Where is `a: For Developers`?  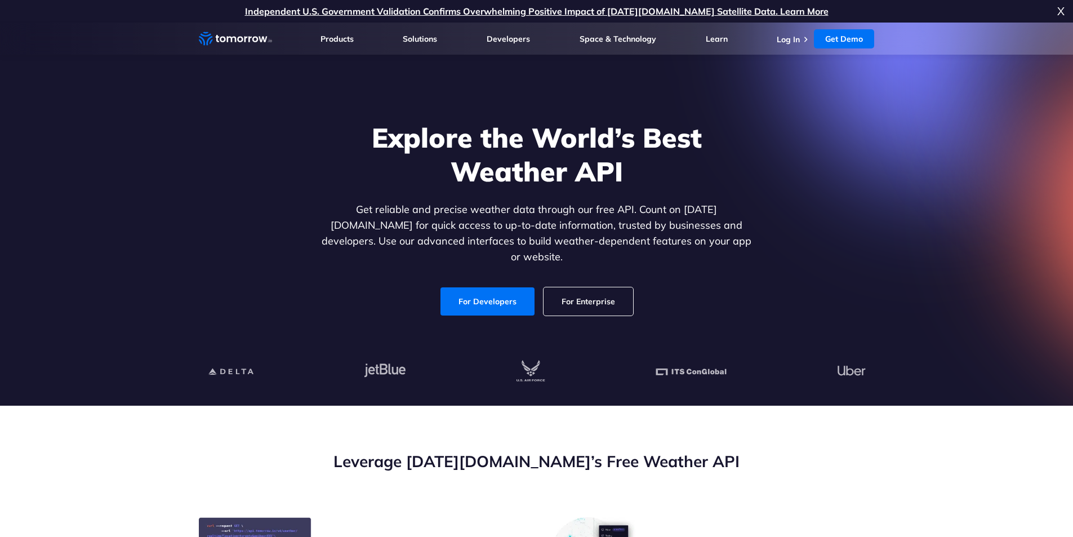 a: For Developers is located at coordinates (487, 301).